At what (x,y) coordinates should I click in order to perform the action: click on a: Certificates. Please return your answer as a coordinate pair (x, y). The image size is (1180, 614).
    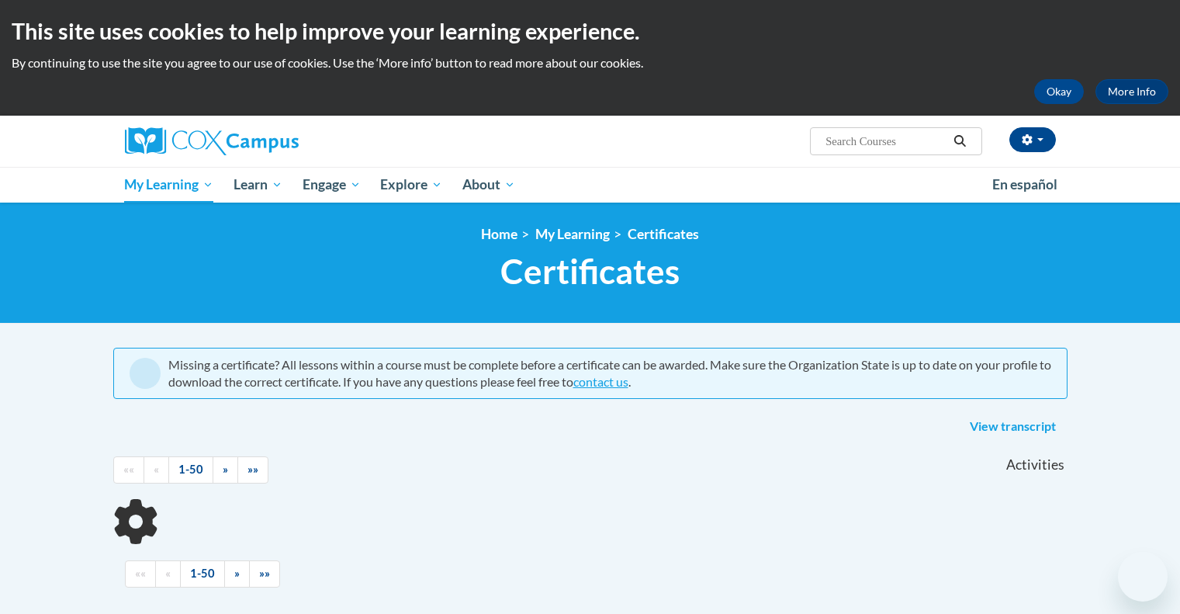
    Looking at the image, I should click on (663, 234).